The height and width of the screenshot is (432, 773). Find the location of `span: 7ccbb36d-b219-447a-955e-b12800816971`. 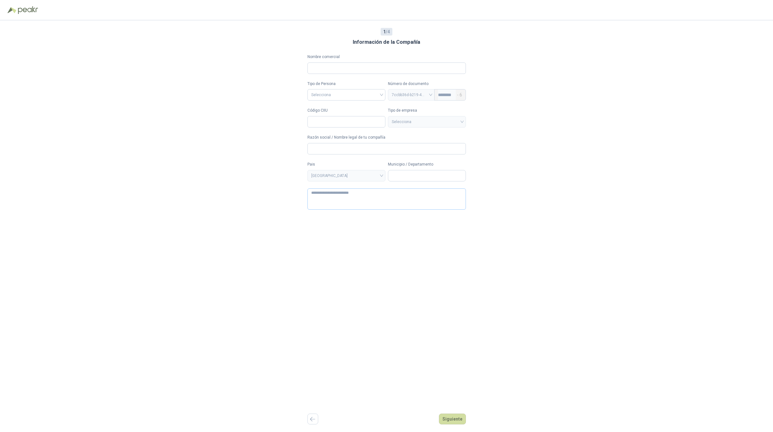

span: 7ccbb36d-b219-447a-955e-b12800816971 is located at coordinates (412, 95).